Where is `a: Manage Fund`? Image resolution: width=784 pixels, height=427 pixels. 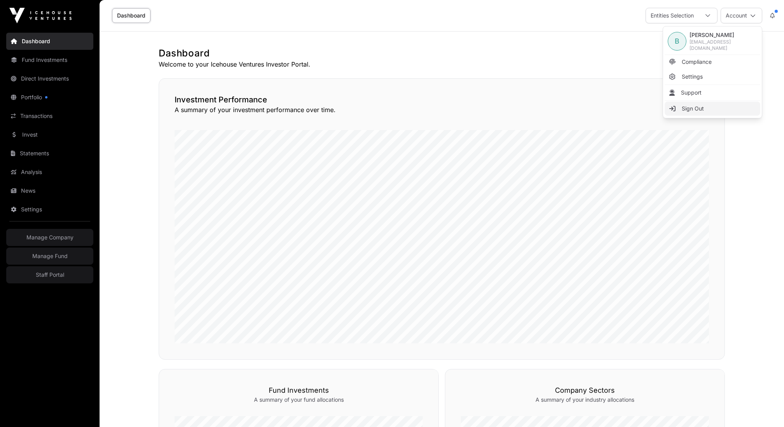 a: Manage Fund is located at coordinates (50, 256).